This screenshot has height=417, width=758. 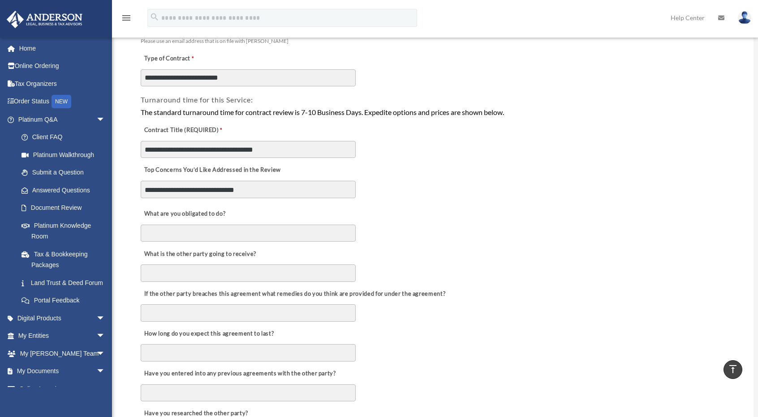 What do you see at coordinates (62, 102) in the screenshot?
I see `a: Order StatusNEW` at bounding box center [62, 102].